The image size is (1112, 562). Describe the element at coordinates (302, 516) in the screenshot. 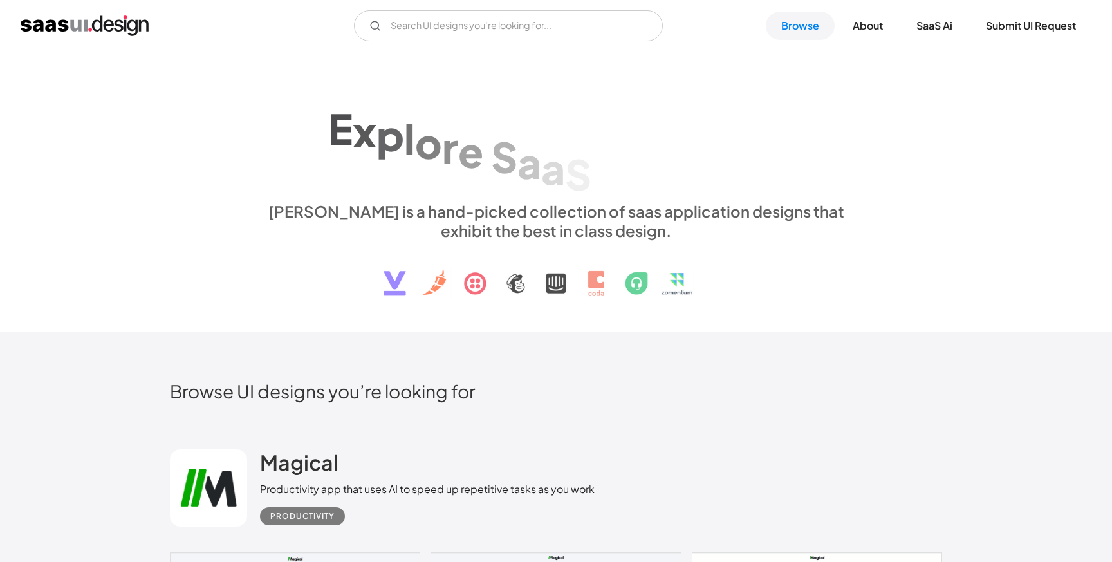

I see `div: Productivity` at that location.